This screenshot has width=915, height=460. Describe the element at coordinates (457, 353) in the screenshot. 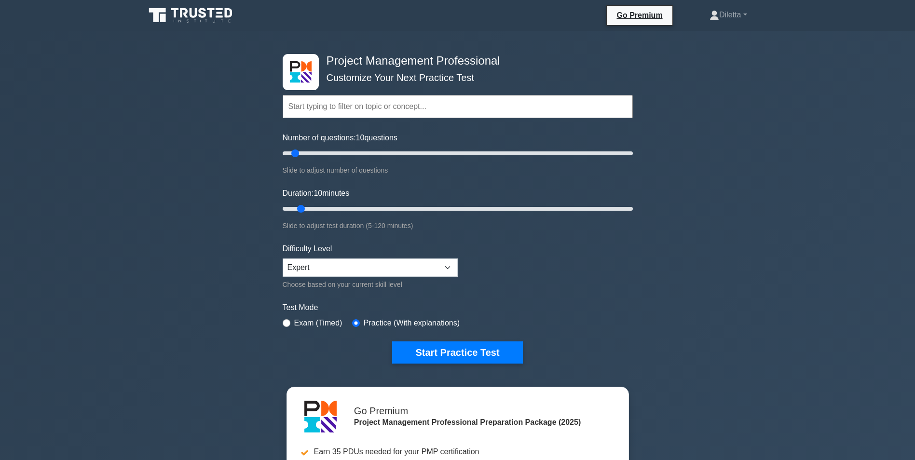

I see `button: Start Practice Test` at that location.